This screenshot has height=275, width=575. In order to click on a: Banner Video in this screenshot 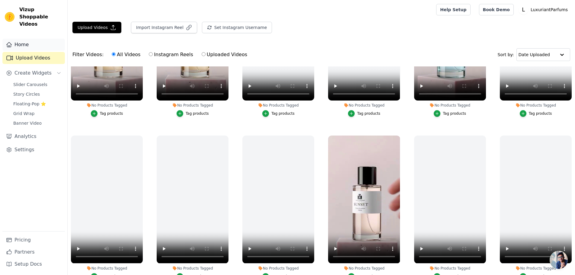, I will do `click(37, 123)`.